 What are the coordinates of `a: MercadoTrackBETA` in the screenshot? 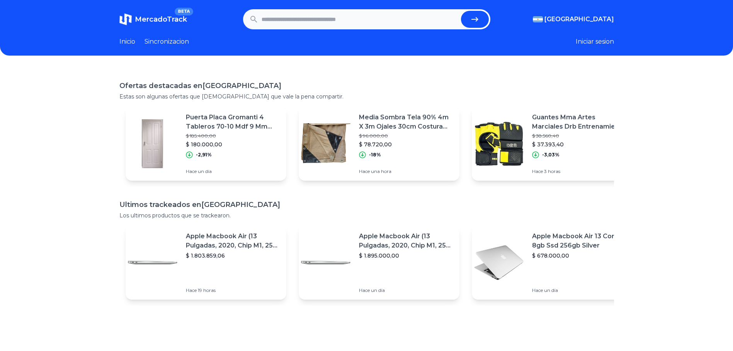 It's located at (153, 19).